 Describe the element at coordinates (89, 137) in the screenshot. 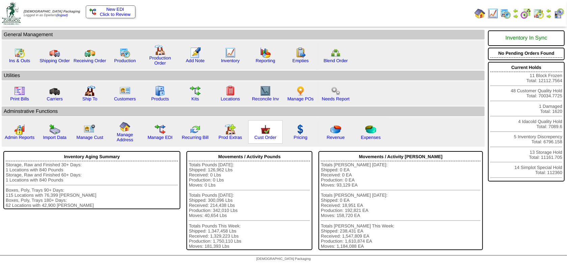

I see `a: Manage Cust` at that location.